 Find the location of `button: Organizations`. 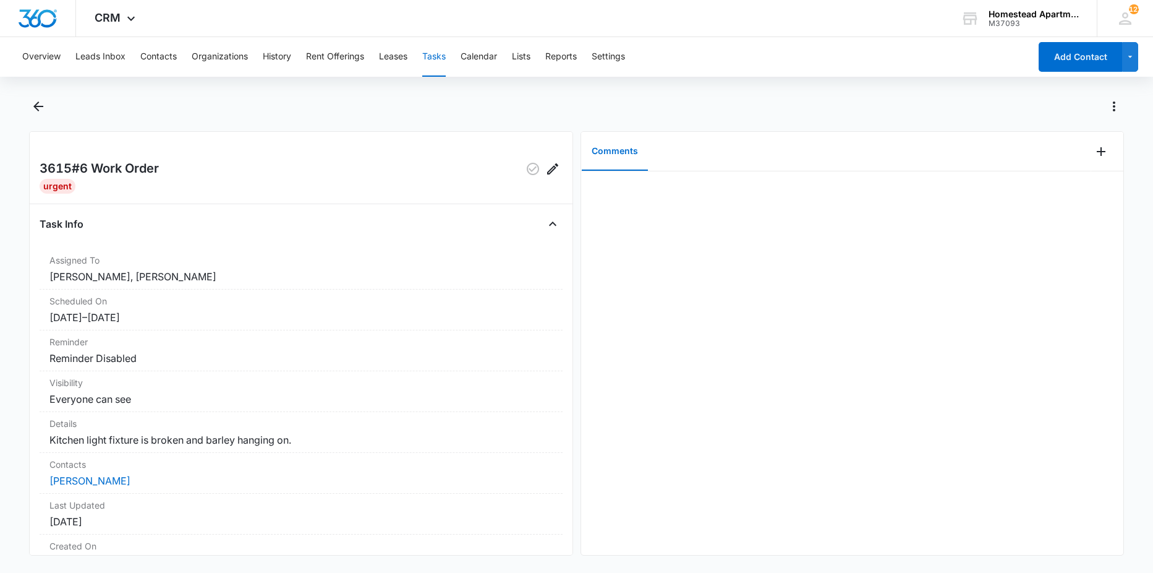

button: Organizations is located at coordinates (220, 57).